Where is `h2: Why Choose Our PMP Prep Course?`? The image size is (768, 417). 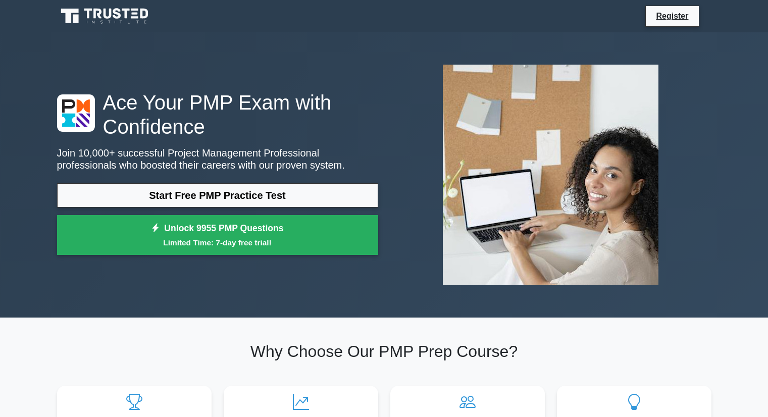 h2: Why Choose Our PMP Prep Course? is located at coordinates (384, 352).